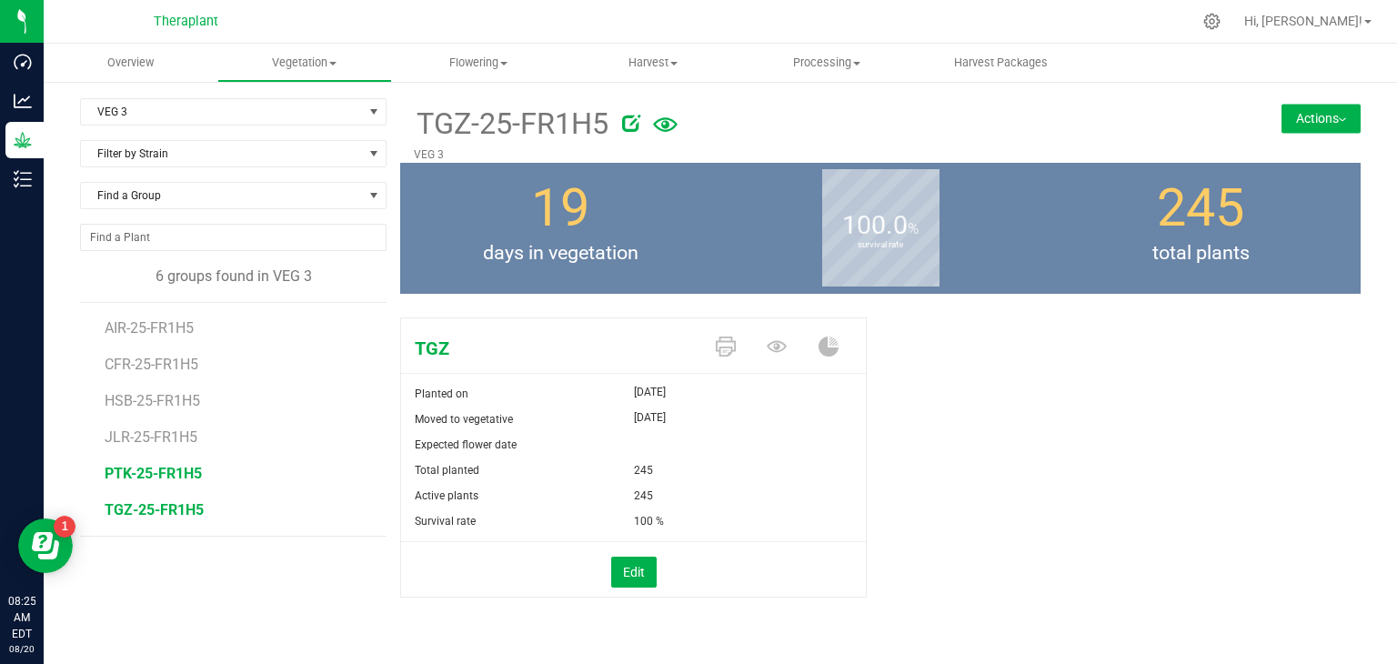  I want to click on span: Flowering, so click(478, 63).